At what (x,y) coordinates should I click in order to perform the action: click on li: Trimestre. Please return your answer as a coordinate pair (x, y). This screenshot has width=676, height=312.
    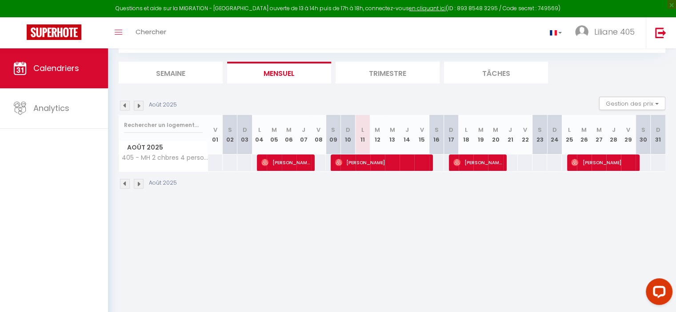
    Looking at the image, I should click on (387, 72).